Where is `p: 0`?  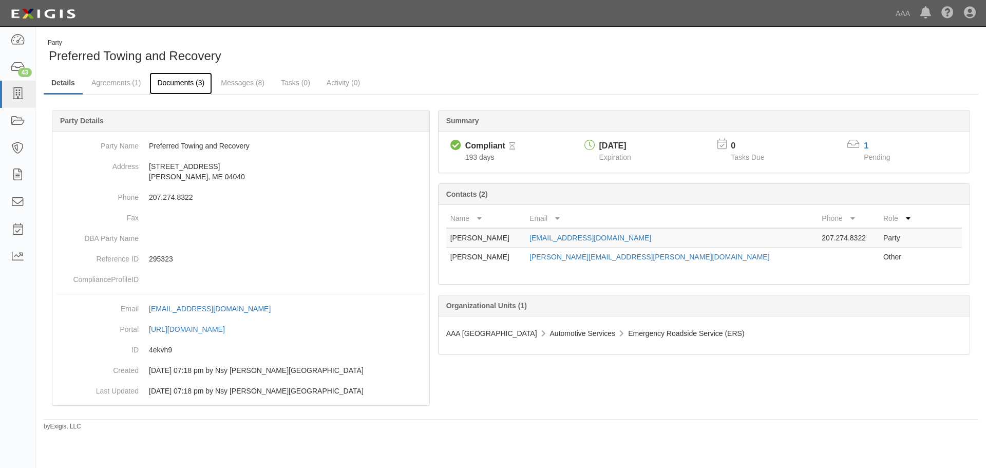
p: 0 is located at coordinates (754, 146).